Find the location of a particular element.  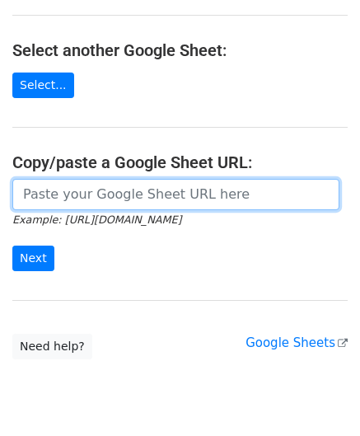

a: Google Sheets is located at coordinates (297, 343).